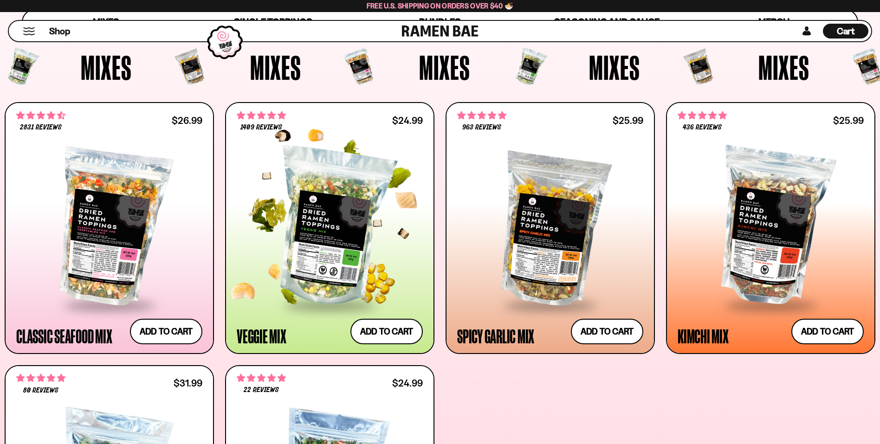 The image size is (880, 444). I want to click on span: 963 reviews, so click(482, 128).